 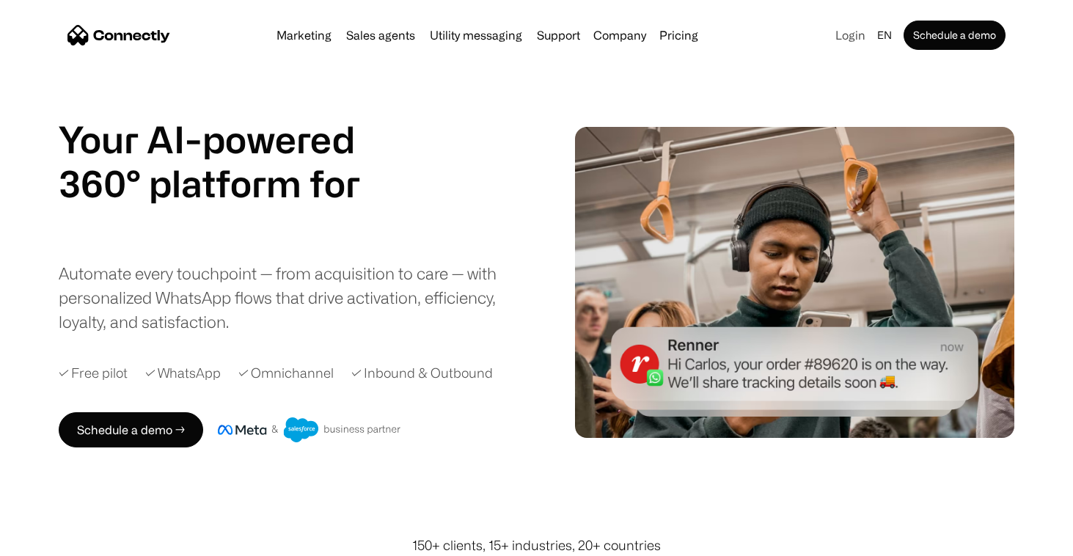 What do you see at coordinates (119, 35) in the screenshot?
I see `a: home` at bounding box center [119, 35].